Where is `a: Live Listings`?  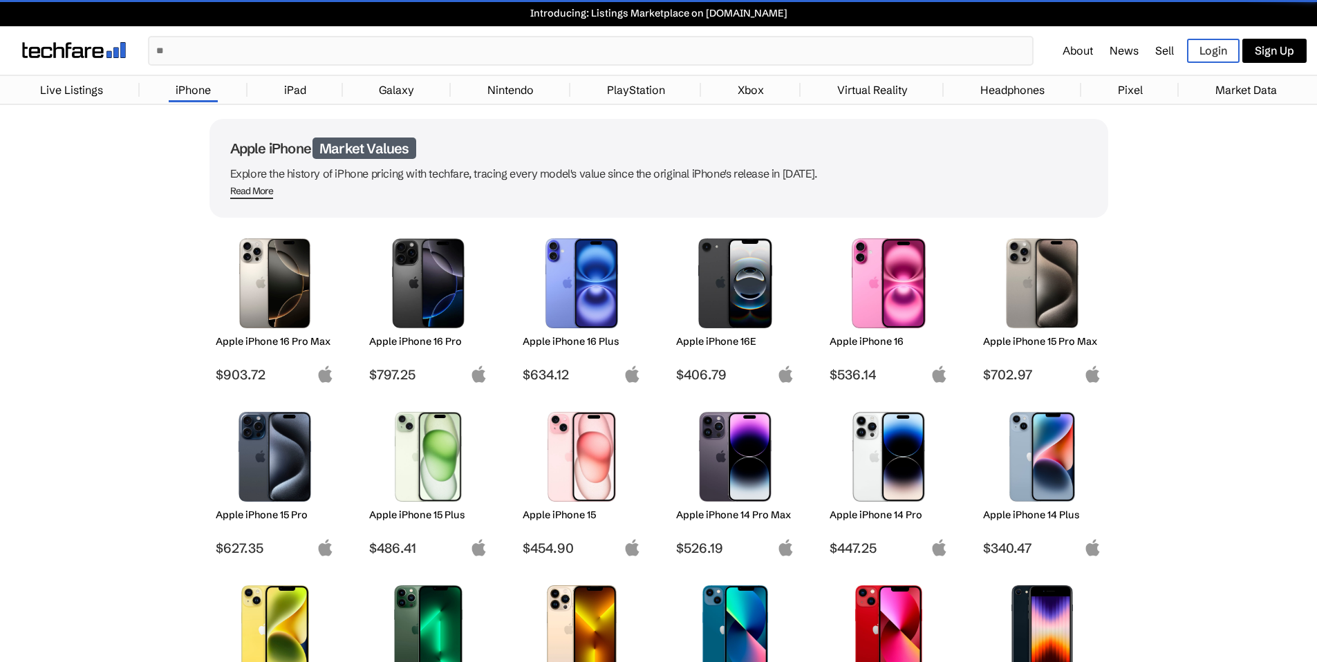
a: Live Listings is located at coordinates (71, 90).